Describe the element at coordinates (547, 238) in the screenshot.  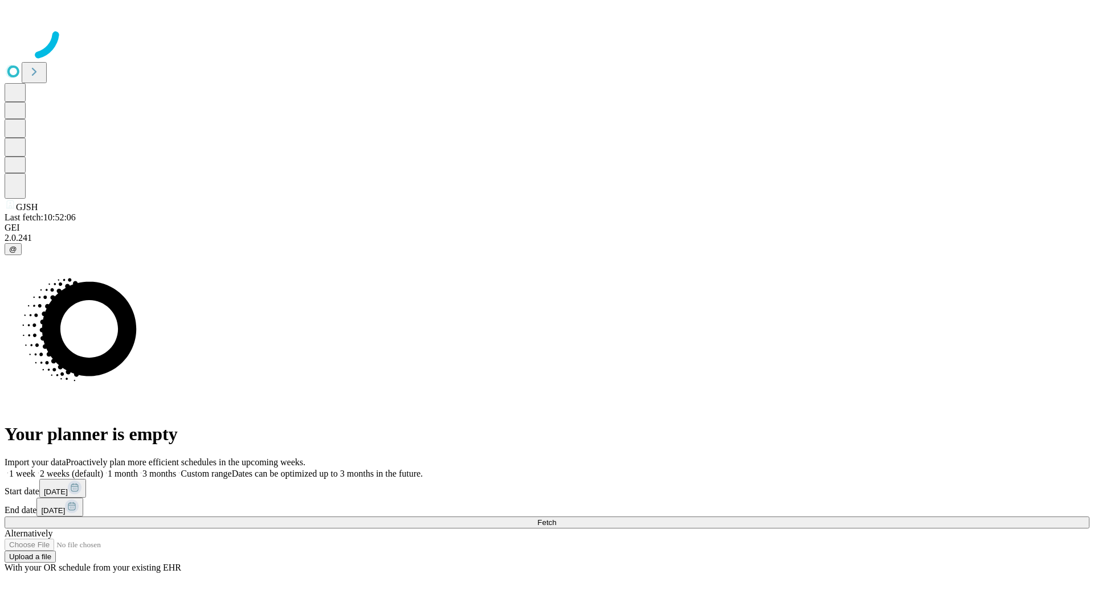
I see `div: 2.0.241` at that location.